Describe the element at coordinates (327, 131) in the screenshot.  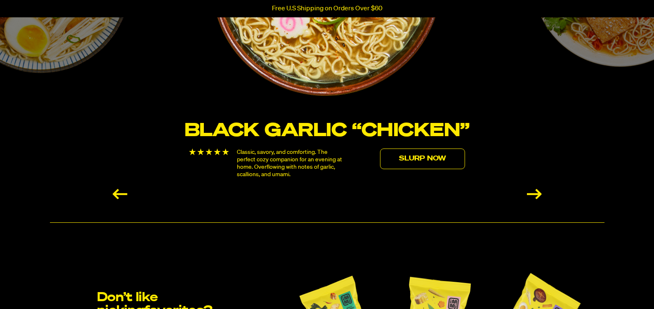
I see `h3: Black Garlic “Chicken”` at that location.